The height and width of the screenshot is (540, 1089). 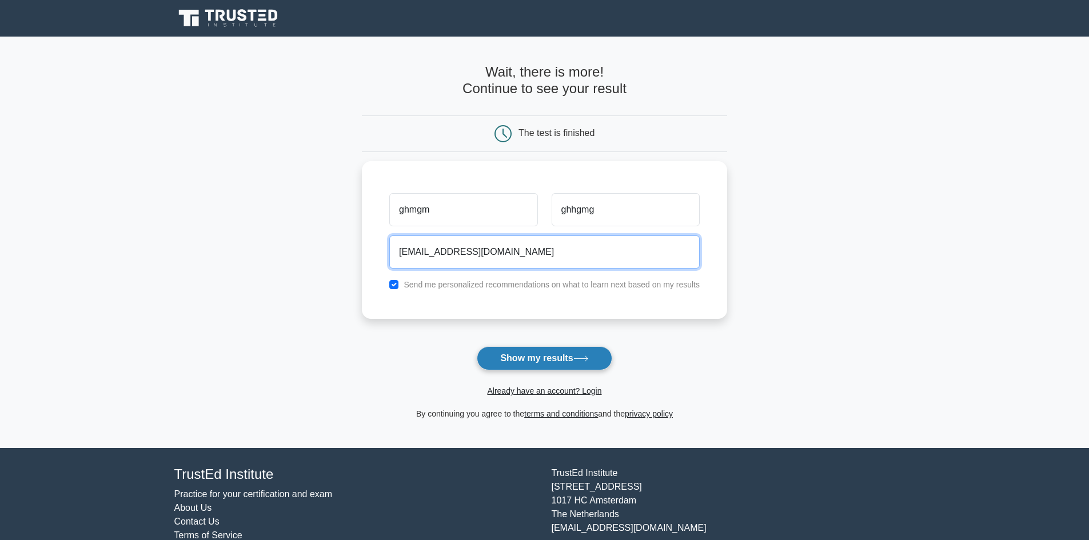 What do you see at coordinates (208, 535) in the screenshot?
I see `a: Terms of Service` at bounding box center [208, 535].